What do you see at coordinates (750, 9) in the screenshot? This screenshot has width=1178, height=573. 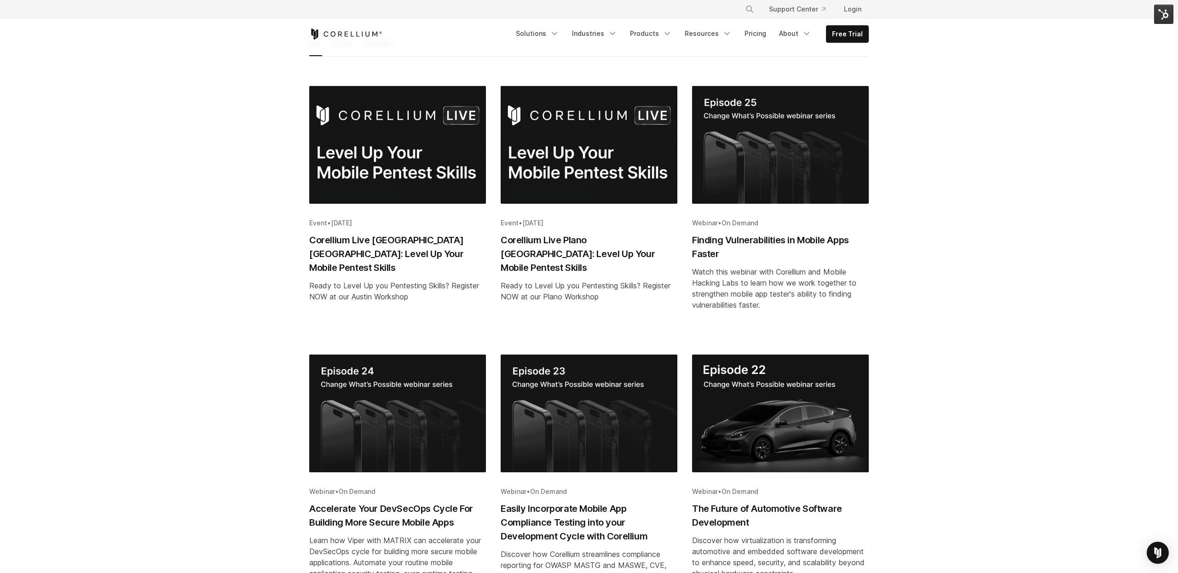 I see `button: Search` at bounding box center [750, 9].